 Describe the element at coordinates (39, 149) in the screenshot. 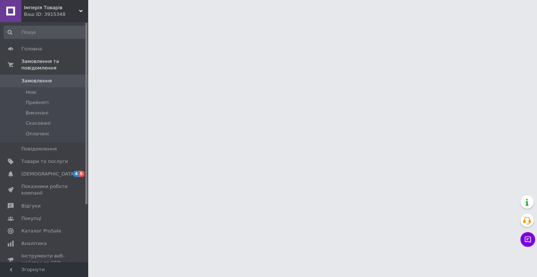

I see `span: Повідомлення` at that location.